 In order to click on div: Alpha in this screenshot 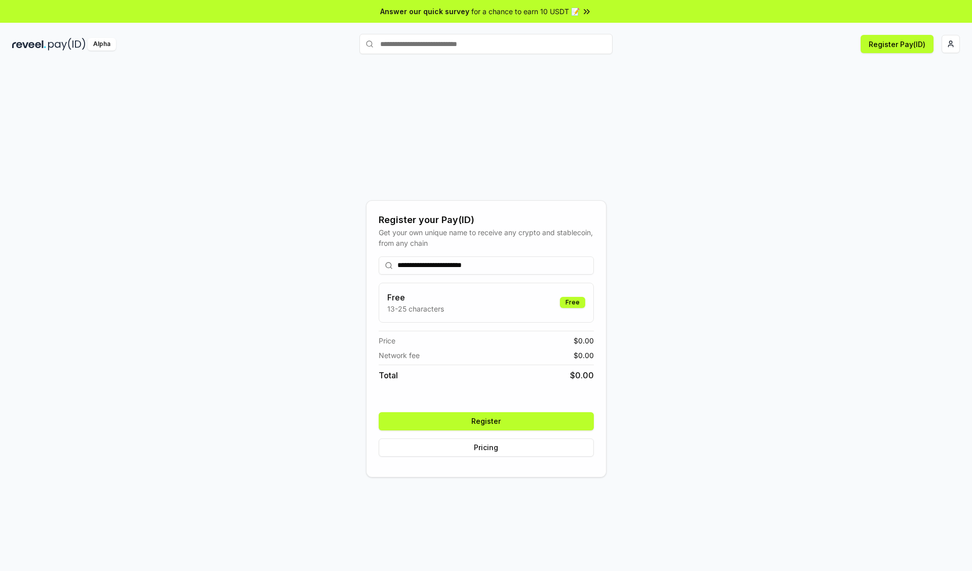, I will do `click(102, 44)`.